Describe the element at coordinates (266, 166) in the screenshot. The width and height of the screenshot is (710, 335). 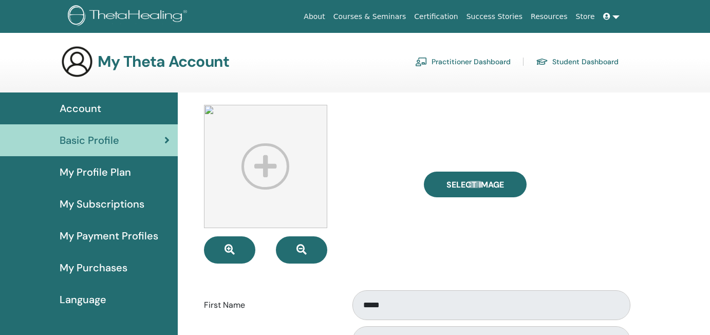
I see `img: profile` at that location.